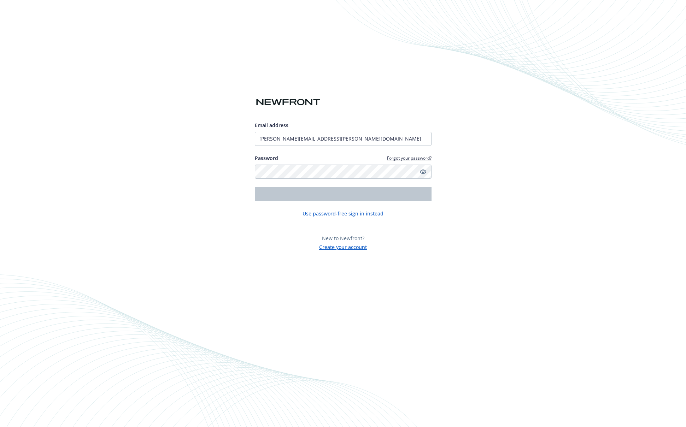  What do you see at coordinates (343, 213) in the screenshot?
I see `button: Use password-free sign in instead` at bounding box center [343, 213].